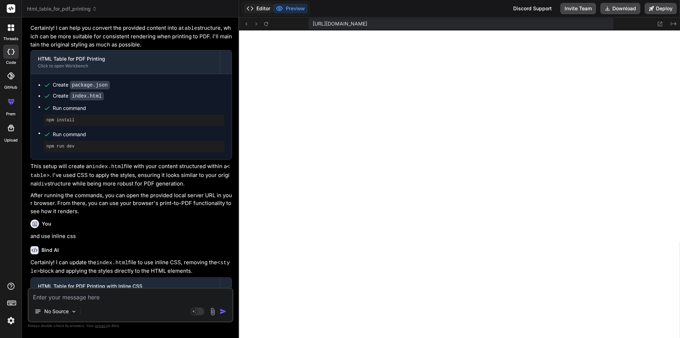 The width and height of the screenshot is (680, 338). What do you see at coordinates (661, 9) in the screenshot?
I see `button: Deploy` at bounding box center [661, 9].